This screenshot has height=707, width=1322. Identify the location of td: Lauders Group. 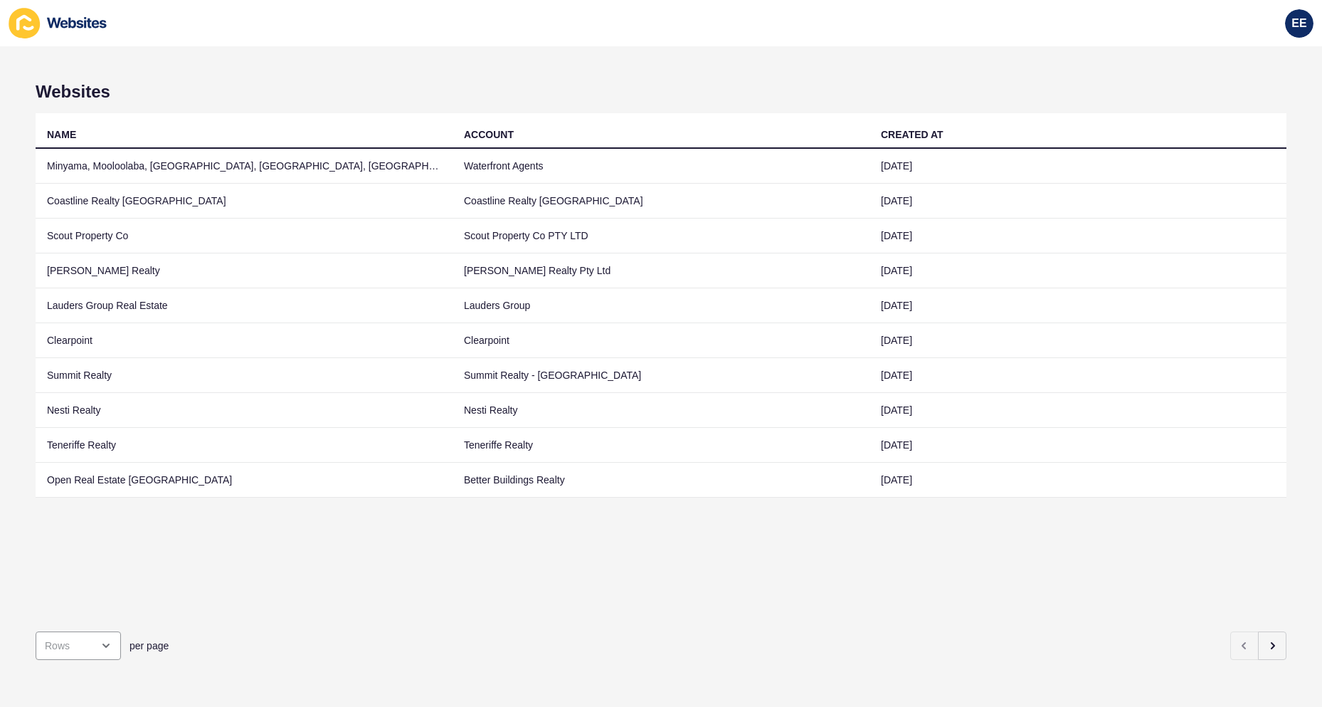
(661, 305).